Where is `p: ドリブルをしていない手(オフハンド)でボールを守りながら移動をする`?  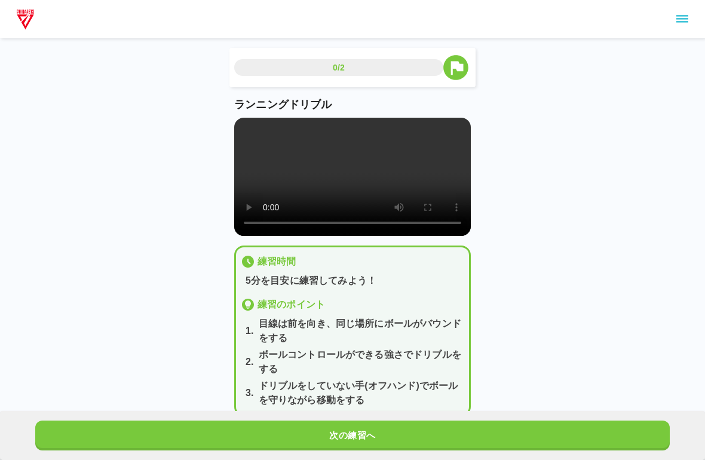
p: ドリブルをしていない手(オフハンド)でボールを守りながら移動をする is located at coordinates (362, 393).